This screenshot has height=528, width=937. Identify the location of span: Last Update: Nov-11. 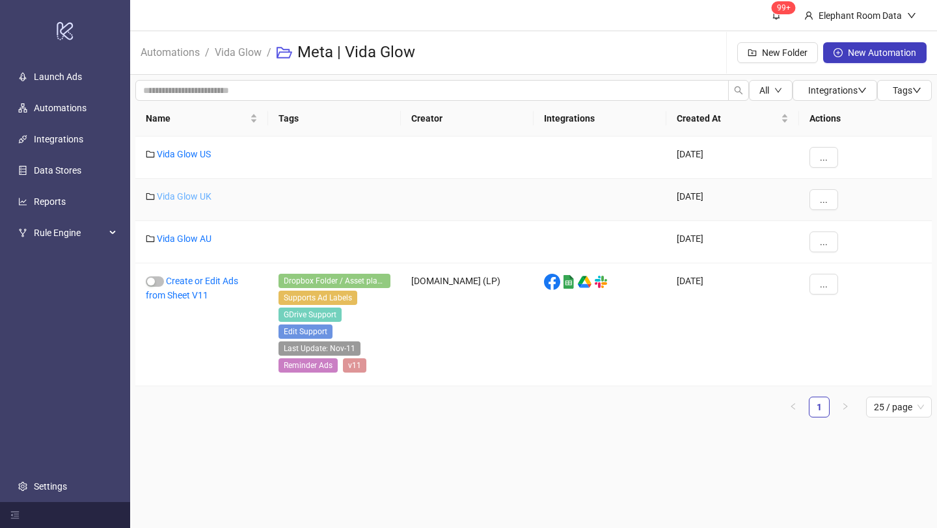
(319, 349).